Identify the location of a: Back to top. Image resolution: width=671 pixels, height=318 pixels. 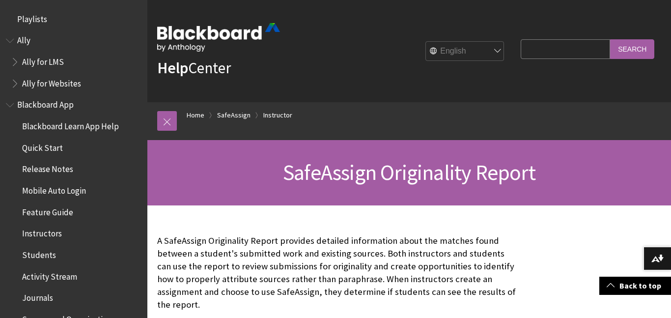
(635, 285).